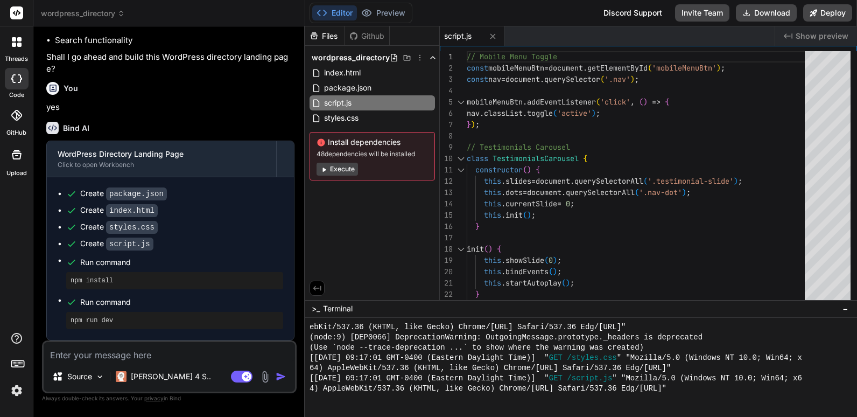 The image size is (857, 417). Describe the element at coordinates (174, 40) in the screenshot. I see `li: Search functionality` at that location.